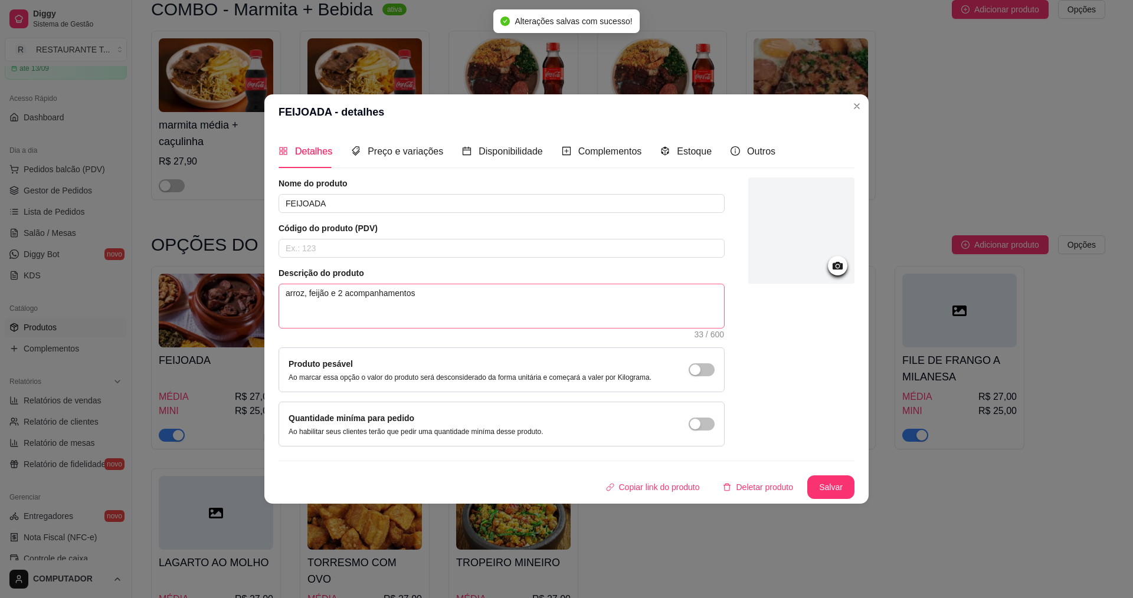  Describe the element at coordinates (694, 151) in the screenshot. I see `span: Estoque` at that location.